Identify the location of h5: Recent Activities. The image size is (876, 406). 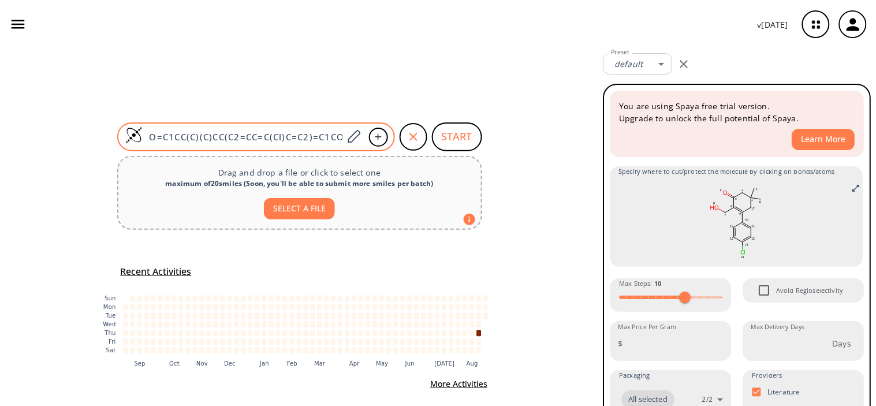
(156, 271).